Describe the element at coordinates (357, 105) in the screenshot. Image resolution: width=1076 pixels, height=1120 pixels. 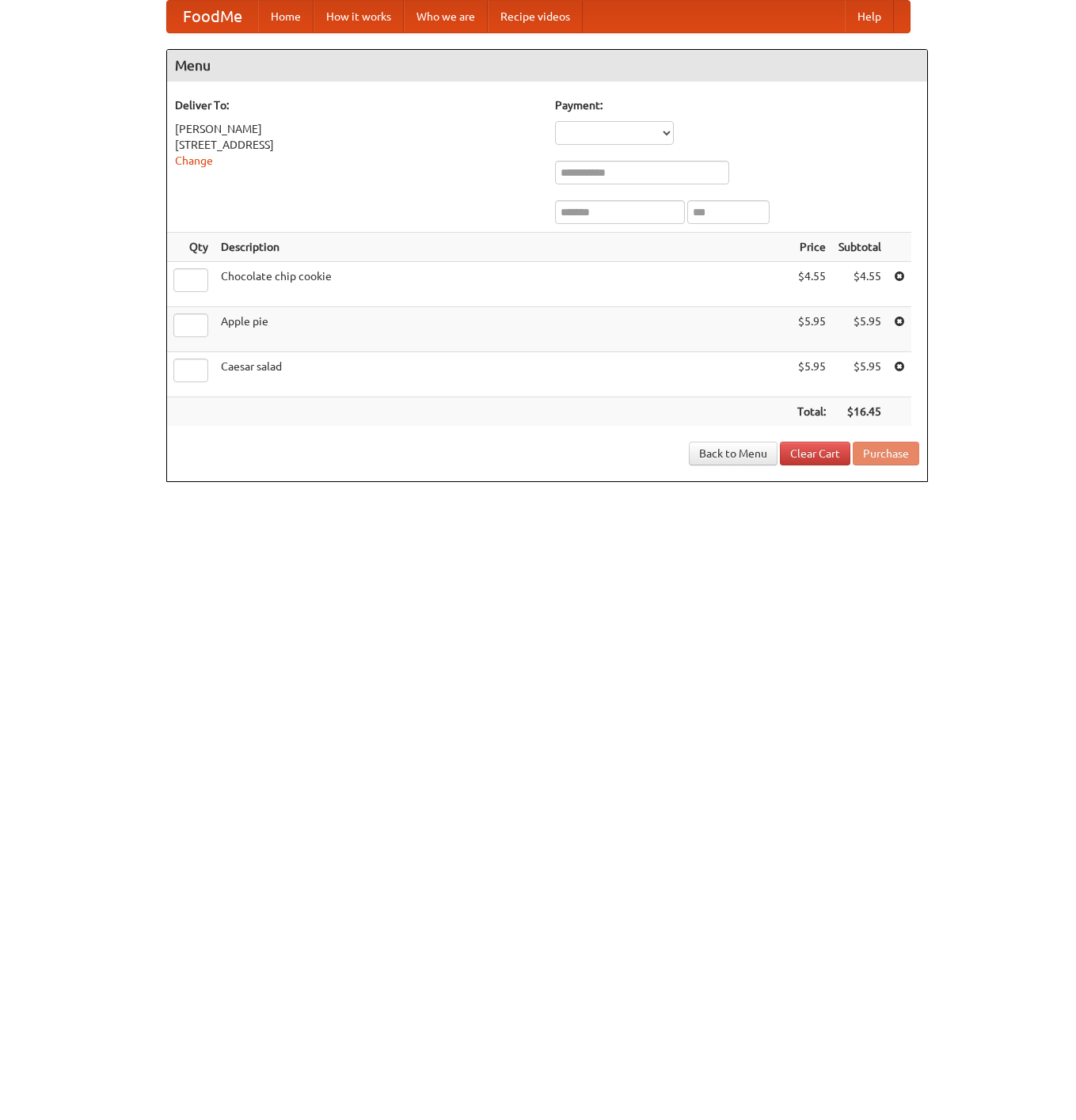
I see `h5: Deliver To:` at that location.